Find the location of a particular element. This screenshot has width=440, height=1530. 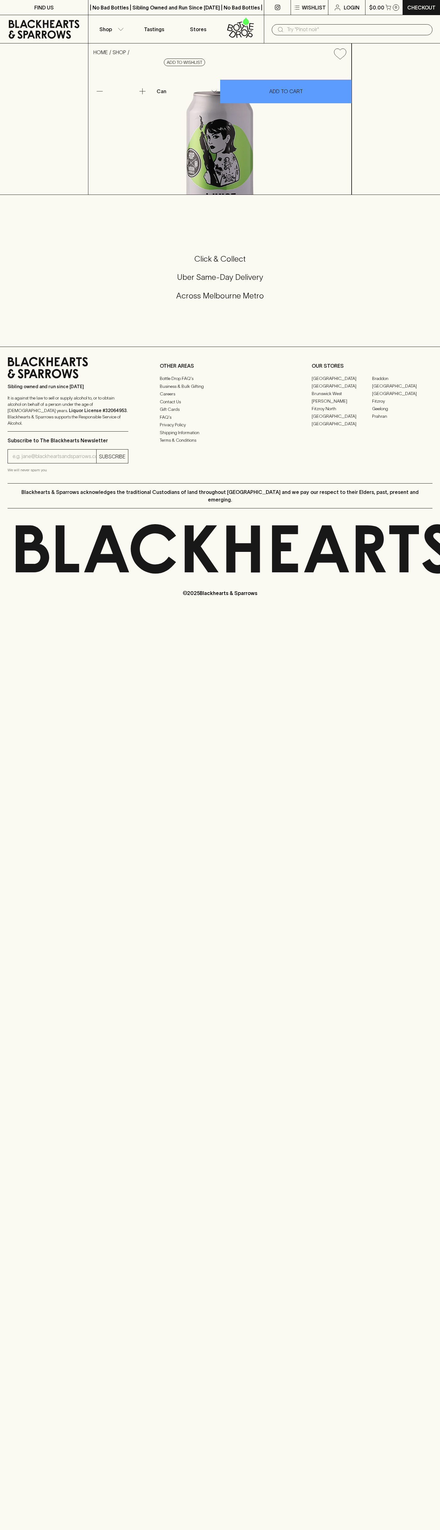

a: Fitzroy North is located at coordinates (342, 409).